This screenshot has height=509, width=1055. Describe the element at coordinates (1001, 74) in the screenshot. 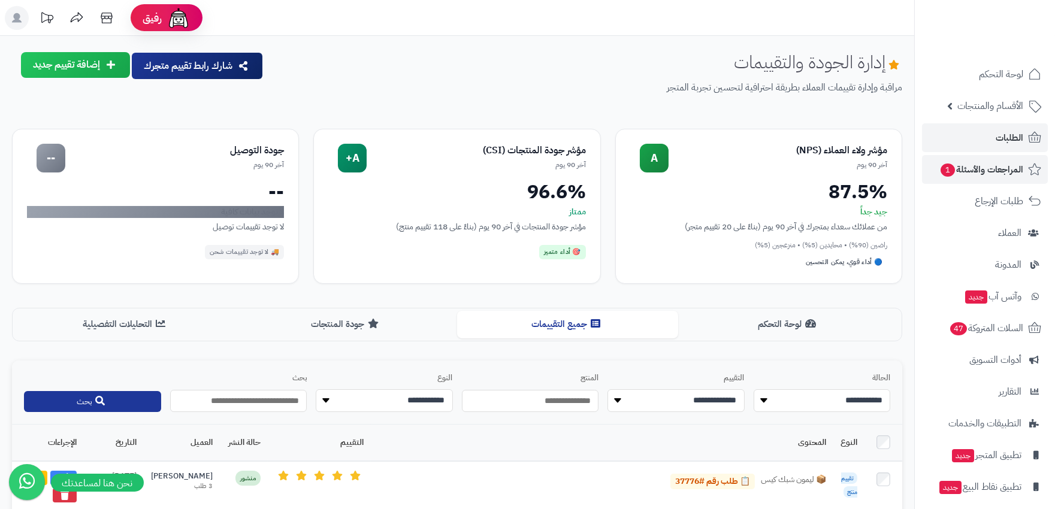

I see `span: لوحة التحكم` at that location.